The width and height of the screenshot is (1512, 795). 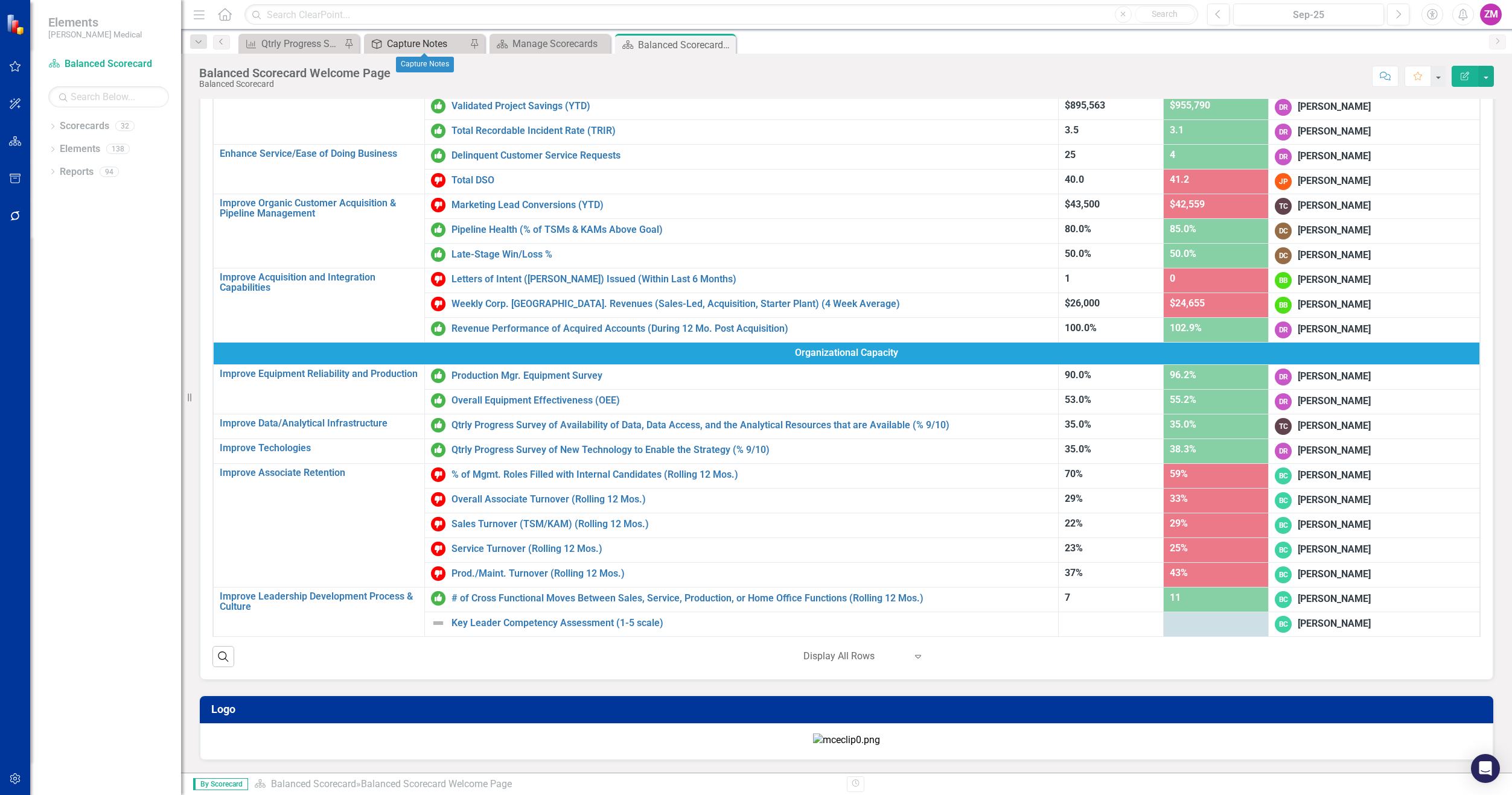 I want to click on span: 35.0%, so click(x=1078, y=449).